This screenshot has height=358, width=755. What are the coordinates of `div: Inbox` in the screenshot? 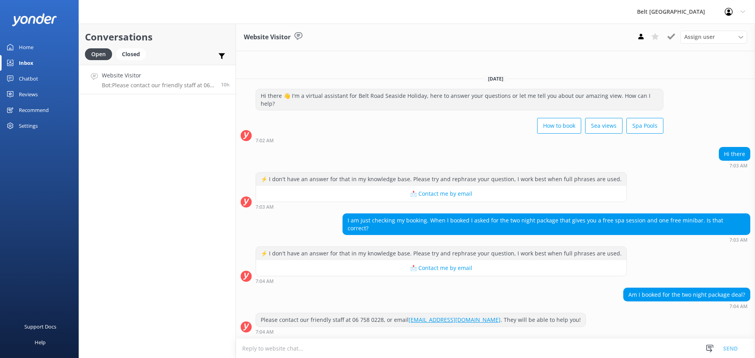 It's located at (26, 63).